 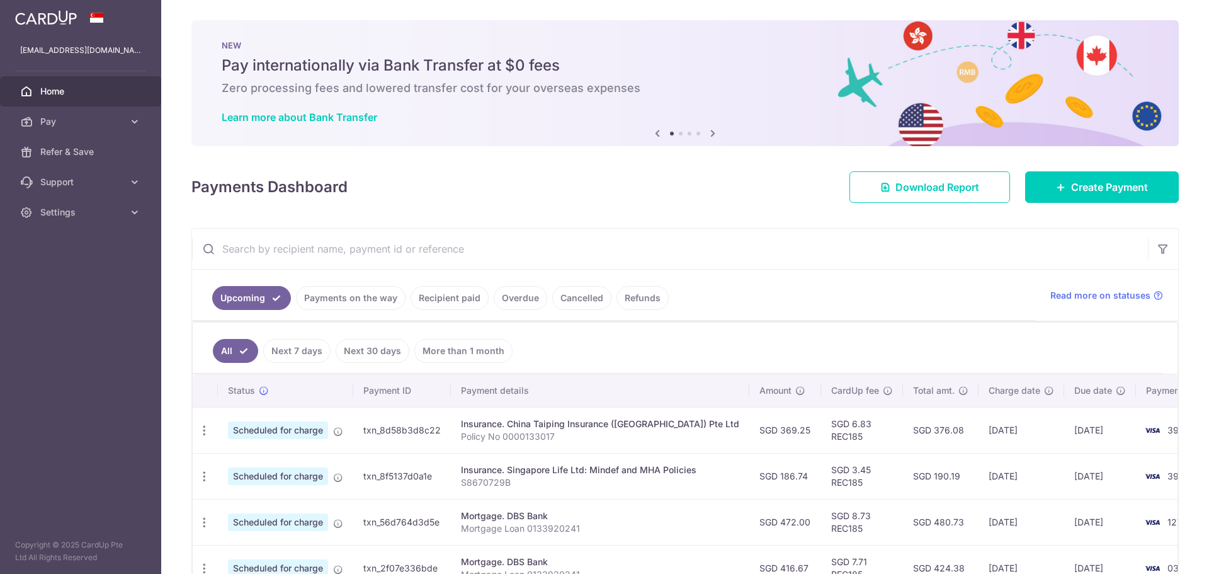 What do you see at coordinates (600, 390) in the screenshot?
I see `th: Payment details` at bounding box center [600, 390].